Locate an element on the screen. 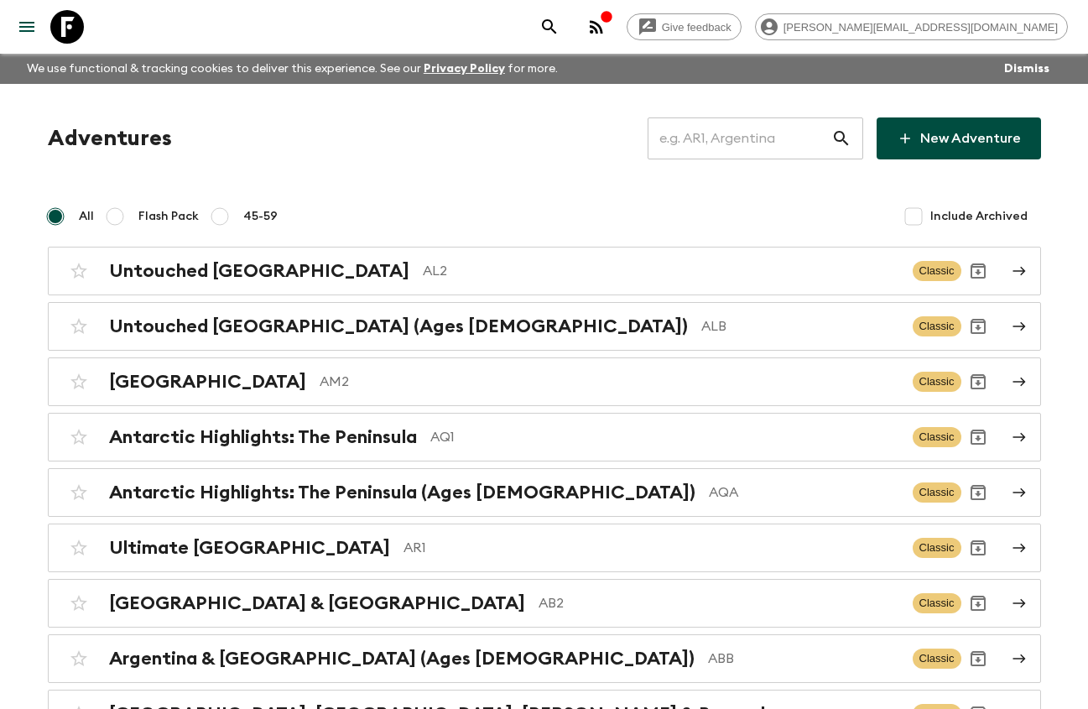 This screenshot has height=709, width=1088. span: 45-59 is located at coordinates (260, 216).